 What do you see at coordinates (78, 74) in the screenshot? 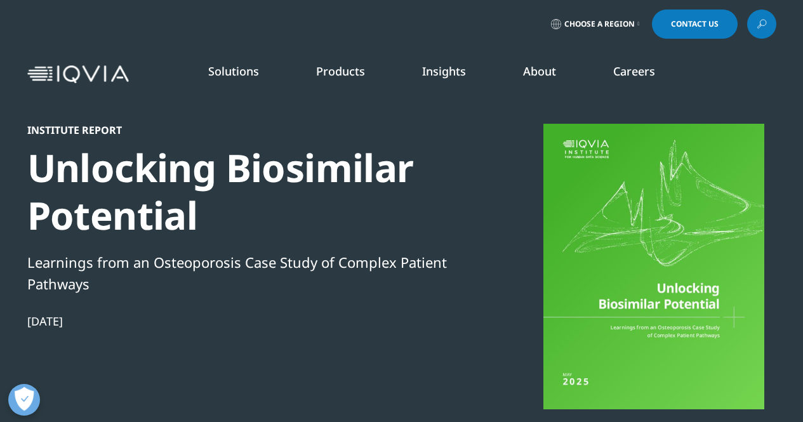
I see `img: IQVIA Healthcare Information Technology and Pharma Clinical Research Company` at bounding box center [78, 74].